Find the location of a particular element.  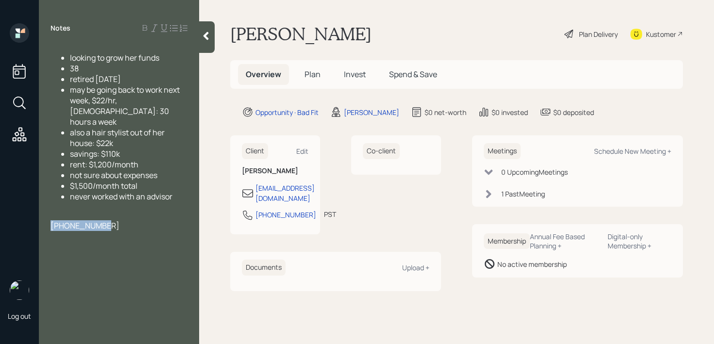

span: Spend & Save is located at coordinates (413, 74).